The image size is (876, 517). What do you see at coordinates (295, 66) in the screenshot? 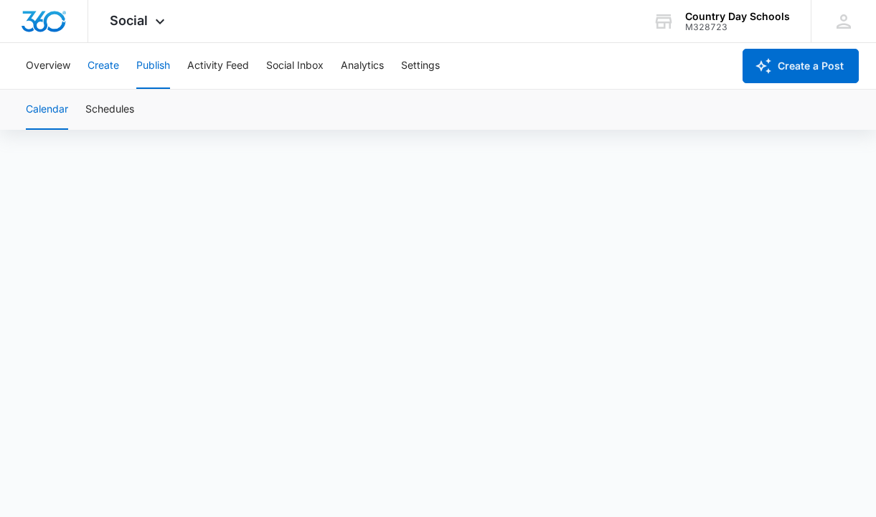
I see `button: Social Inbox` at bounding box center [295, 66].